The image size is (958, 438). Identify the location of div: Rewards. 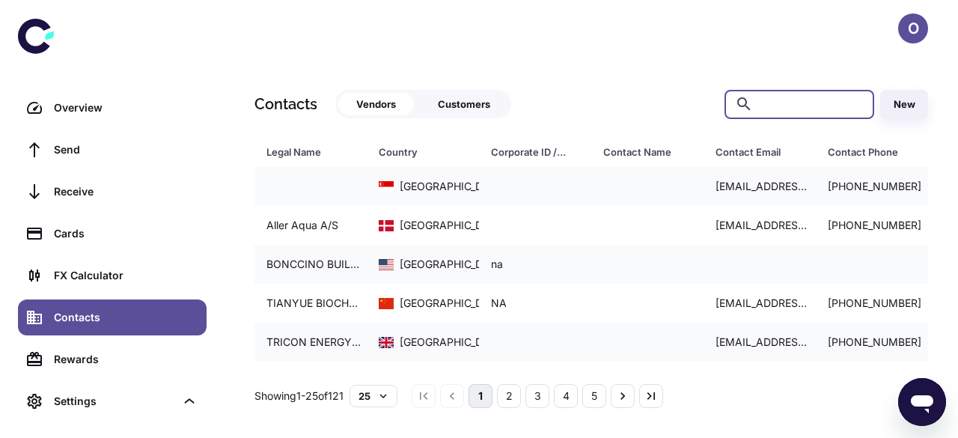
(126, 359).